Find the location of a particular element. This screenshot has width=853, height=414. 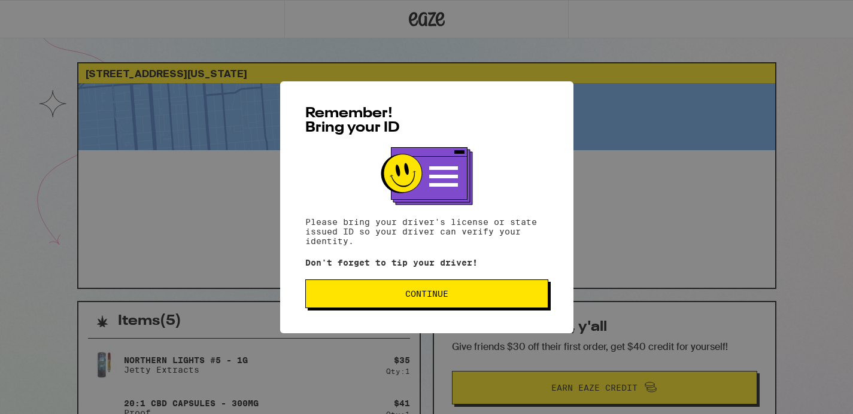

span: Hi. Need any help? is located at coordinates (47, 13).